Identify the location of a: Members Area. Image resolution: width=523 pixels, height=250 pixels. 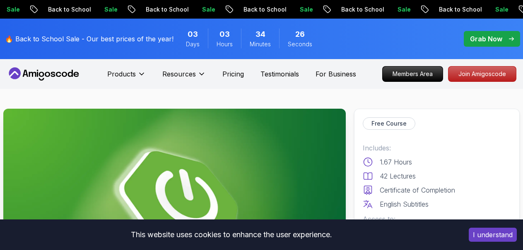
(412, 74).